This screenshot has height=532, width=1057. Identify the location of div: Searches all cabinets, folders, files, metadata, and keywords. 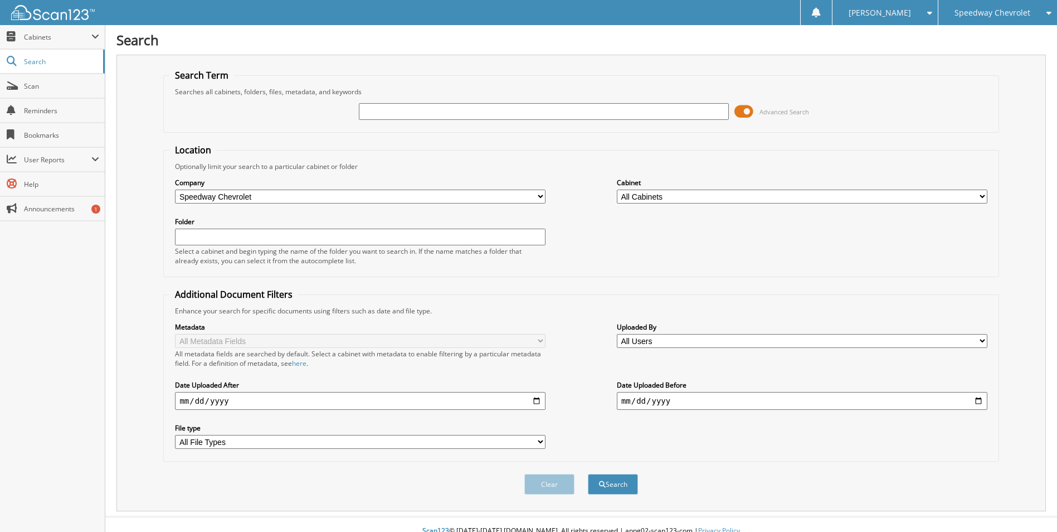
(581, 91).